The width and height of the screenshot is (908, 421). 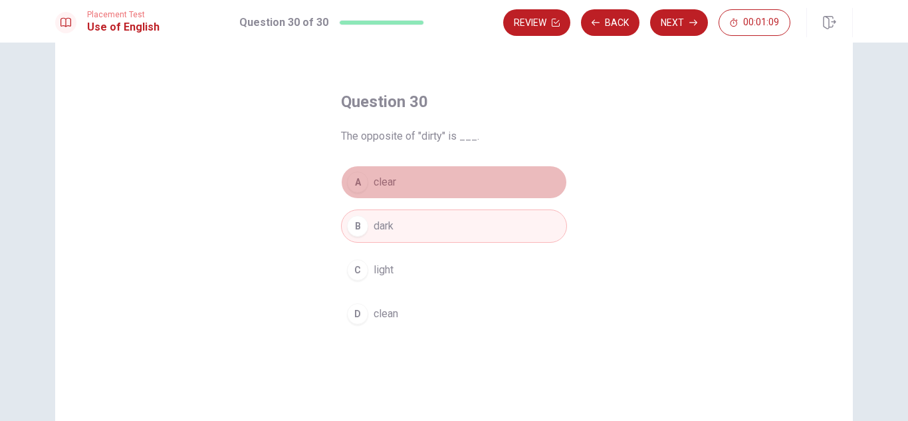 I want to click on span: Placement Test, so click(x=123, y=15).